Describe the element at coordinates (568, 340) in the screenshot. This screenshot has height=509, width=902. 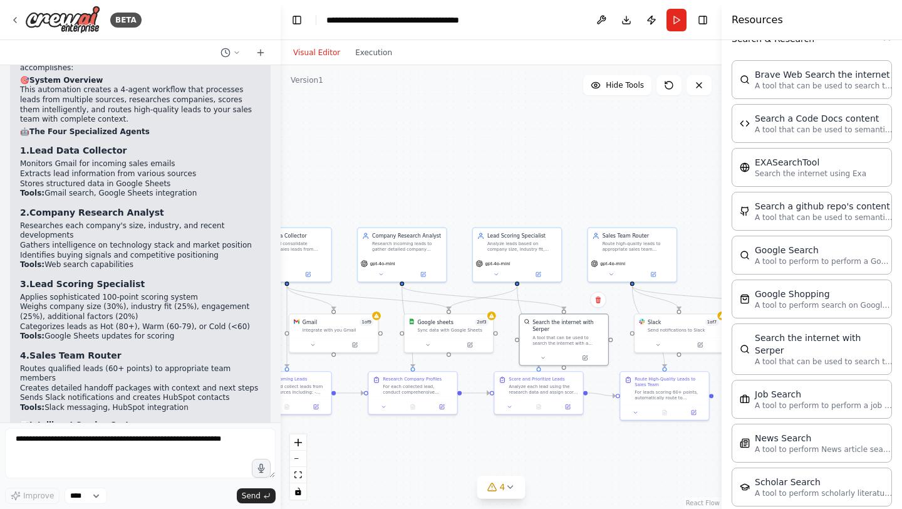
I see `div: A tool that can be used to search the internet with a search_query. Supports different search typ...` at that location.